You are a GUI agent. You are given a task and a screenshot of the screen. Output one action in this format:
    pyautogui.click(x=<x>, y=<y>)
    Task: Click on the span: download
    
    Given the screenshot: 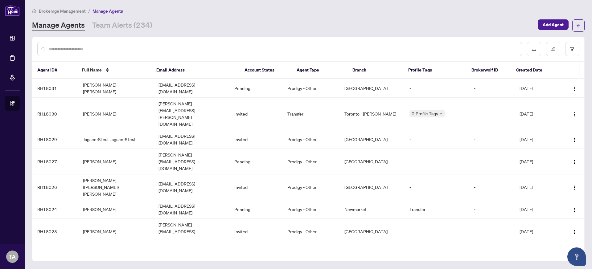 What is the action you would take?
    pyautogui.click(x=534, y=49)
    